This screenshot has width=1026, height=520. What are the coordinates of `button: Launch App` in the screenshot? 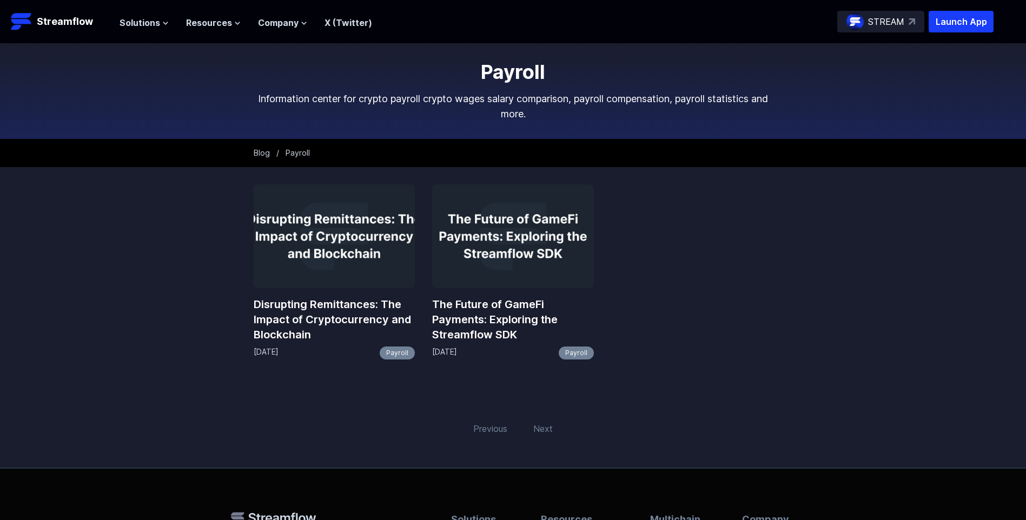 It's located at (961, 22).